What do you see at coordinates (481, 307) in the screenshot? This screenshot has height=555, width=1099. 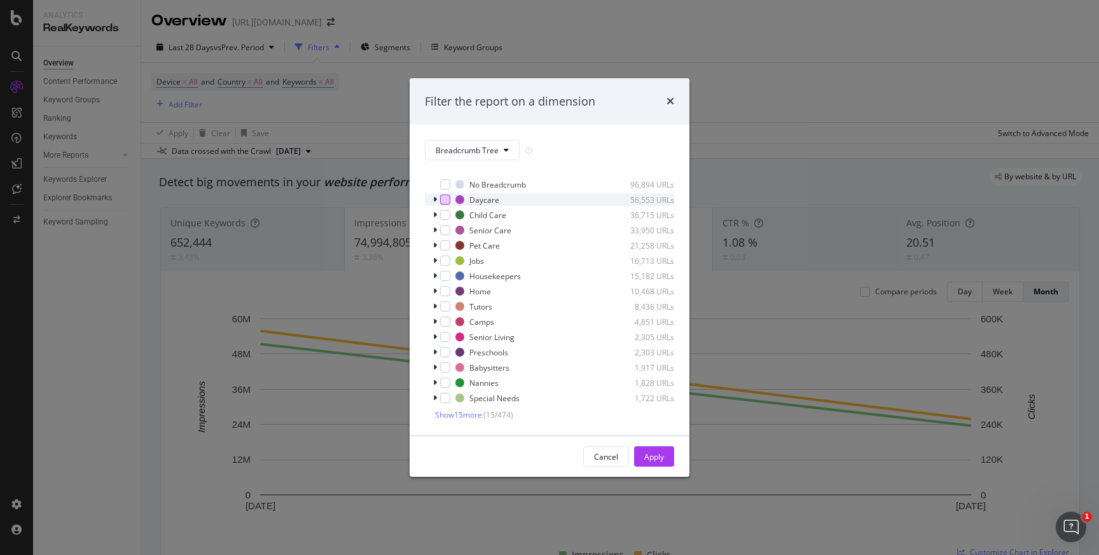 I see `div: Tutors` at bounding box center [481, 307].